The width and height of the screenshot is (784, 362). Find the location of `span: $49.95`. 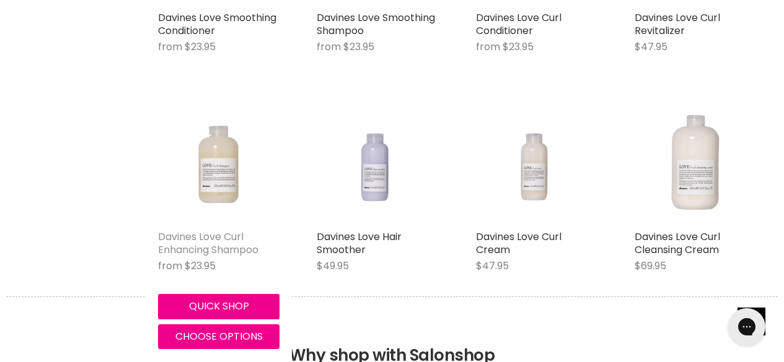

span: $49.95 is located at coordinates (333, 266).